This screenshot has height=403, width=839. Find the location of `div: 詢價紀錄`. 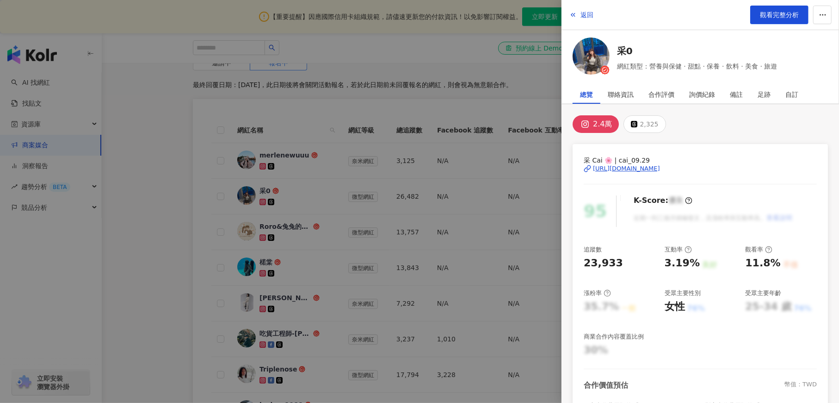

div: 詢價紀錄 is located at coordinates (702, 94).